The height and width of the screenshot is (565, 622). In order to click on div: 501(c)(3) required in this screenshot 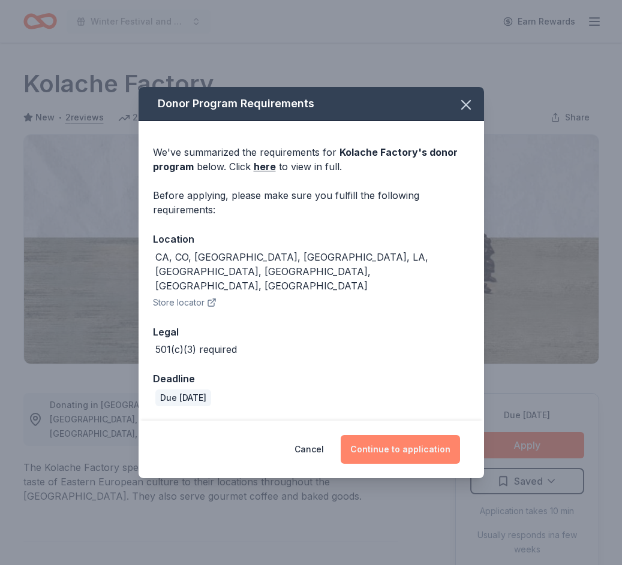, I will do `click(196, 350)`.